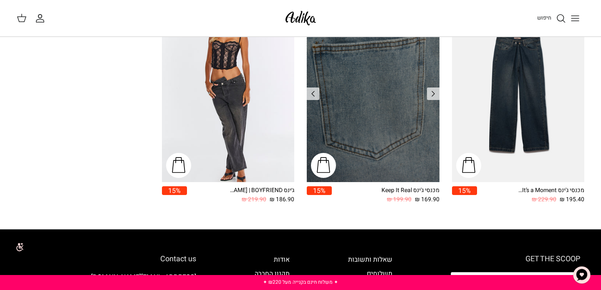 This screenshot has width=601, height=290. What do you see at coordinates (386, 195) in the screenshot?
I see `a: מכנסי ג'ינס Keep It Real 169.90 ₪ 199.90 ₪` at bounding box center [386, 195].